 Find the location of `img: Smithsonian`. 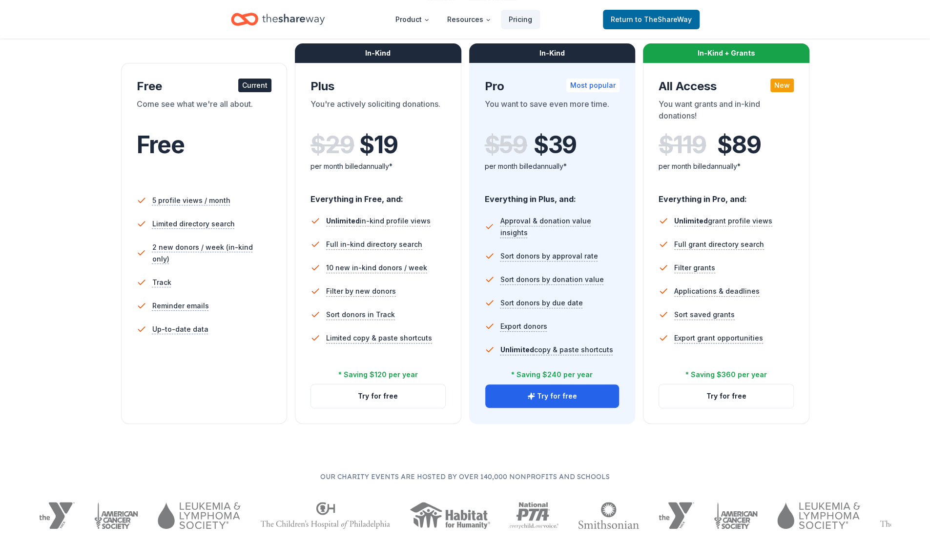

img: Smithsonian is located at coordinates (608, 515).